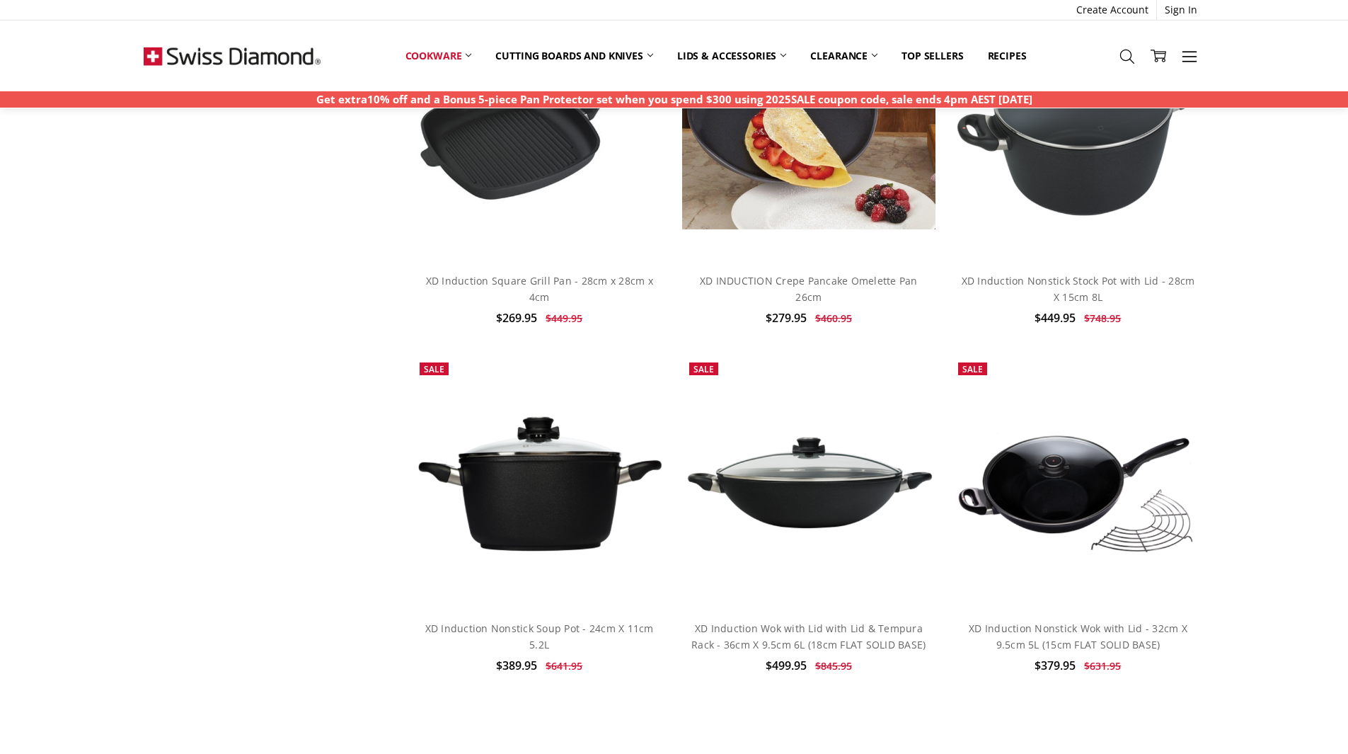  Describe the element at coordinates (809, 134) in the screenshot. I see `img: XD INDUCTION Crepe Pancake Omelette Pan 26cm` at that location.